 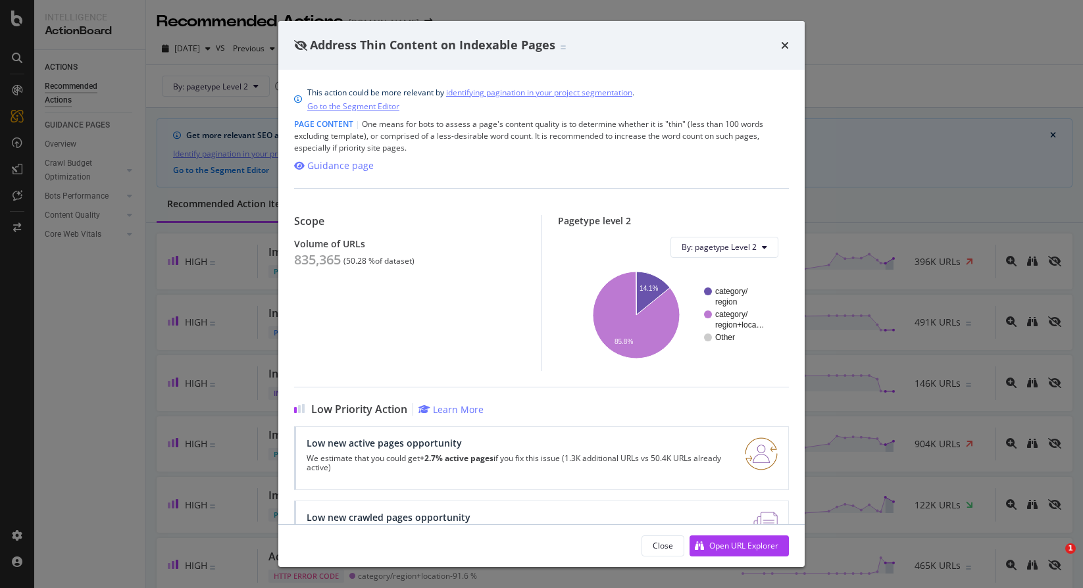 What do you see at coordinates (522, 517) in the screenshot?
I see `div: Low new crawled pages opportunity` at bounding box center [522, 517].